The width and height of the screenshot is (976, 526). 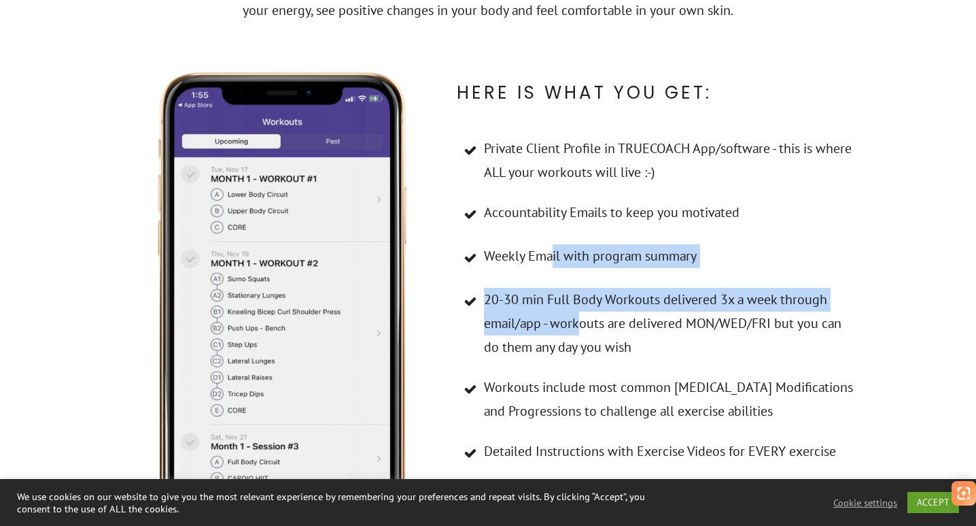 I want to click on span: Accountability Emails to keep you motivated, so click(x=612, y=212).